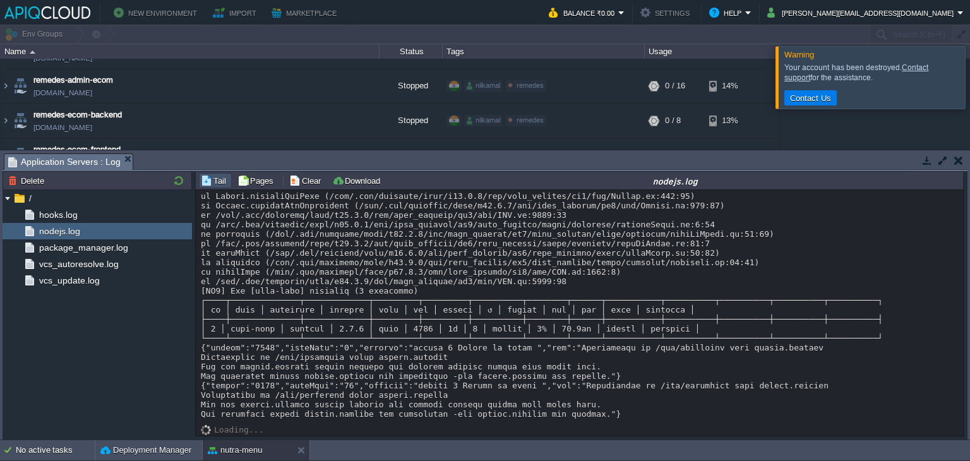 The image size is (970, 461). Describe the element at coordinates (78, 116) in the screenshot. I see `a: remedes-ecom-backend` at that location.